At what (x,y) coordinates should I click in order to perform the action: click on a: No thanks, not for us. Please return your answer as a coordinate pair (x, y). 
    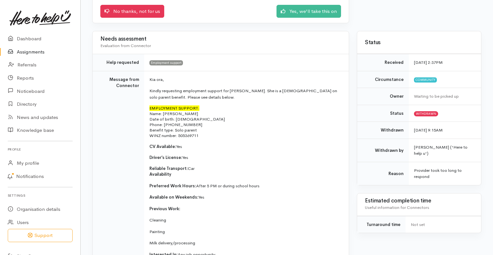
    Looking at the image, I should click on (132, 11).